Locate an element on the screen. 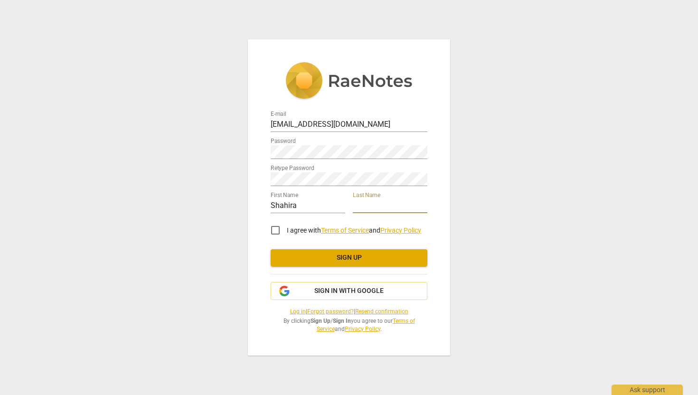  b: Sign Up is located at coordinates (320, 321).